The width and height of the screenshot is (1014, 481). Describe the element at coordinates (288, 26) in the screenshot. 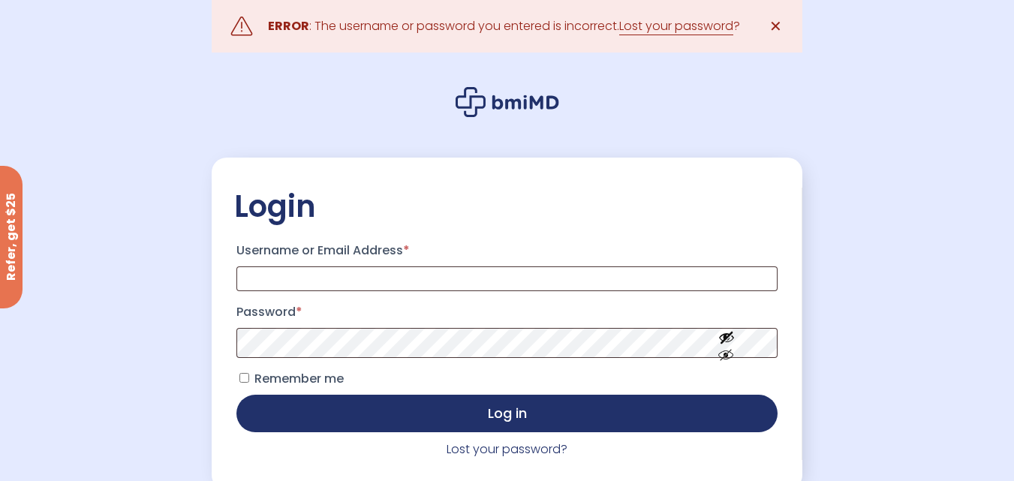

I see `strong: ERROR` at that location.